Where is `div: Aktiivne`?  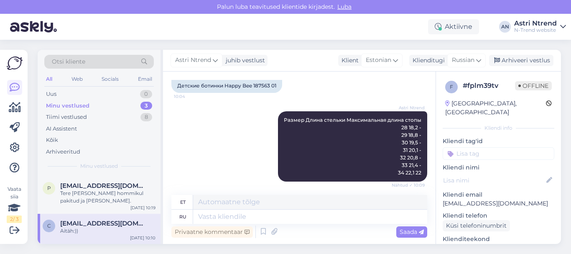
div: Aktiivne is located at coordinates (454, 27).